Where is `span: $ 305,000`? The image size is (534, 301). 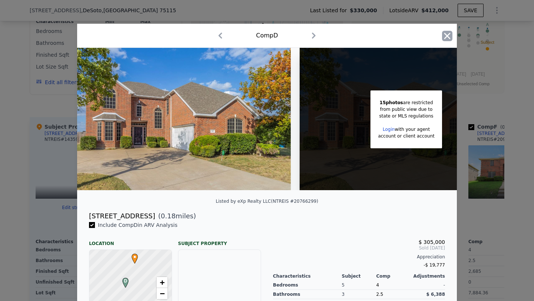
span: $ 305,000 is located at coordinates (432, 242).